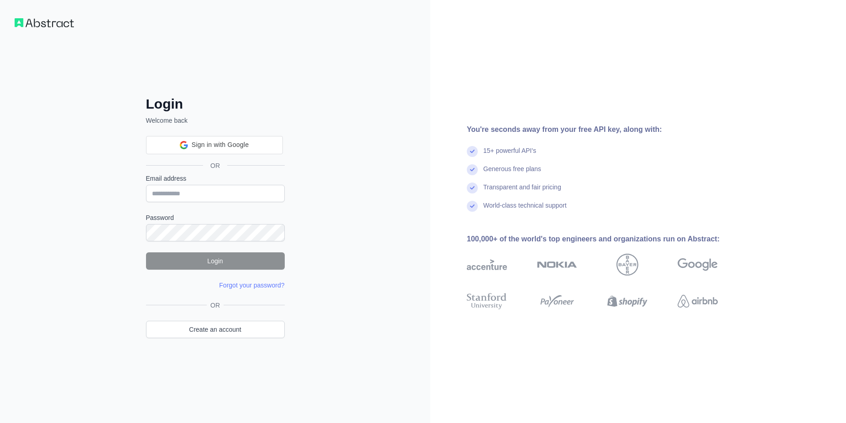 Image resolution: width=846 pixels, height=423 pixels. I want to click on span: Sign in with Google, so click(220, 145).